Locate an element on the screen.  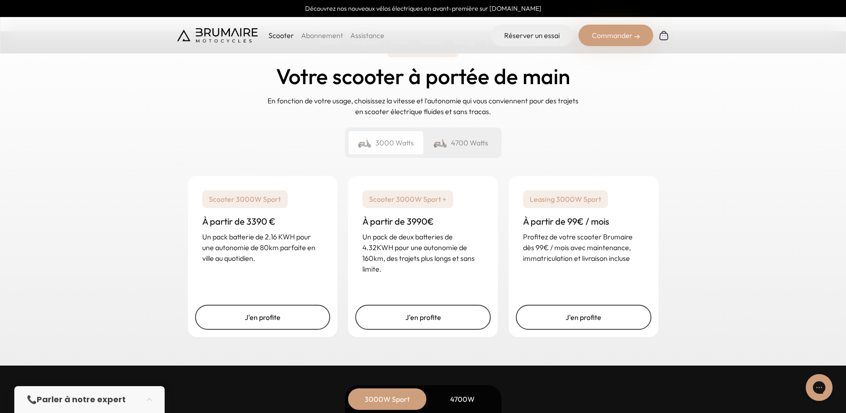
h3: À partir de 3990€ is located at coordinates (423, 222).